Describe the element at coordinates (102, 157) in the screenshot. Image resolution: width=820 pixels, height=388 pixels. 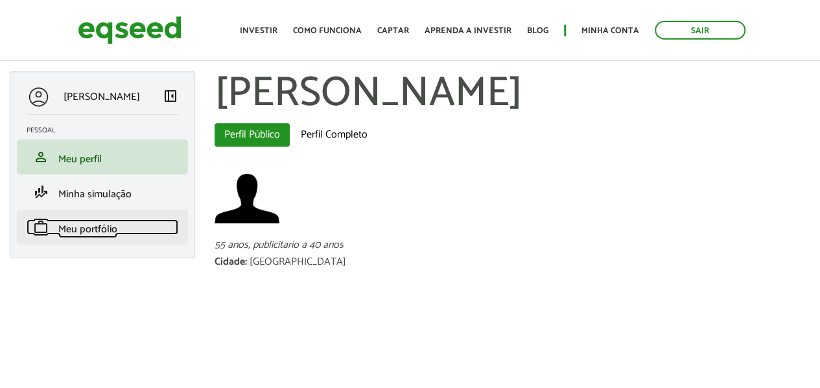
I see `li: Meu perfil` at that location.